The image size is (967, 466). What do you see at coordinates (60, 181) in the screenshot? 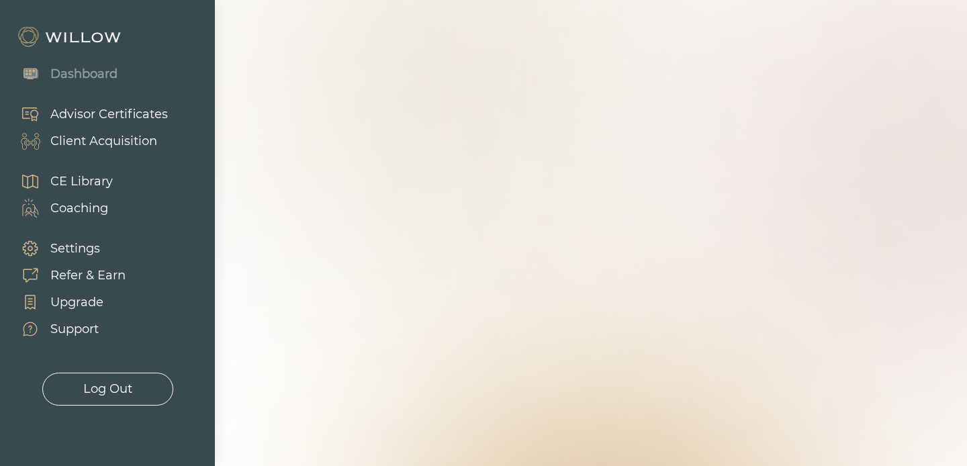
I see `a: CE Library` at bounding box center [60, 181].